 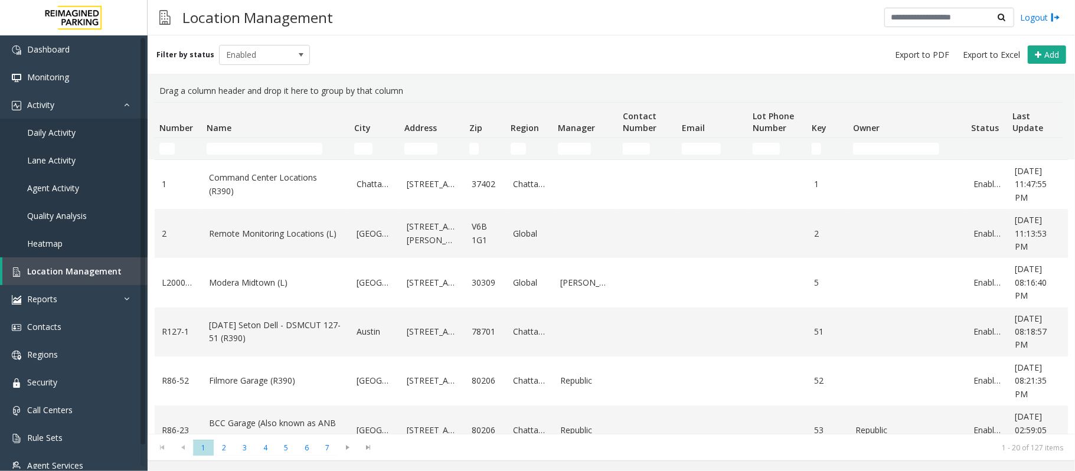 I want to click on td: Lot Phone Number Filter, so click(x=778, y=149).